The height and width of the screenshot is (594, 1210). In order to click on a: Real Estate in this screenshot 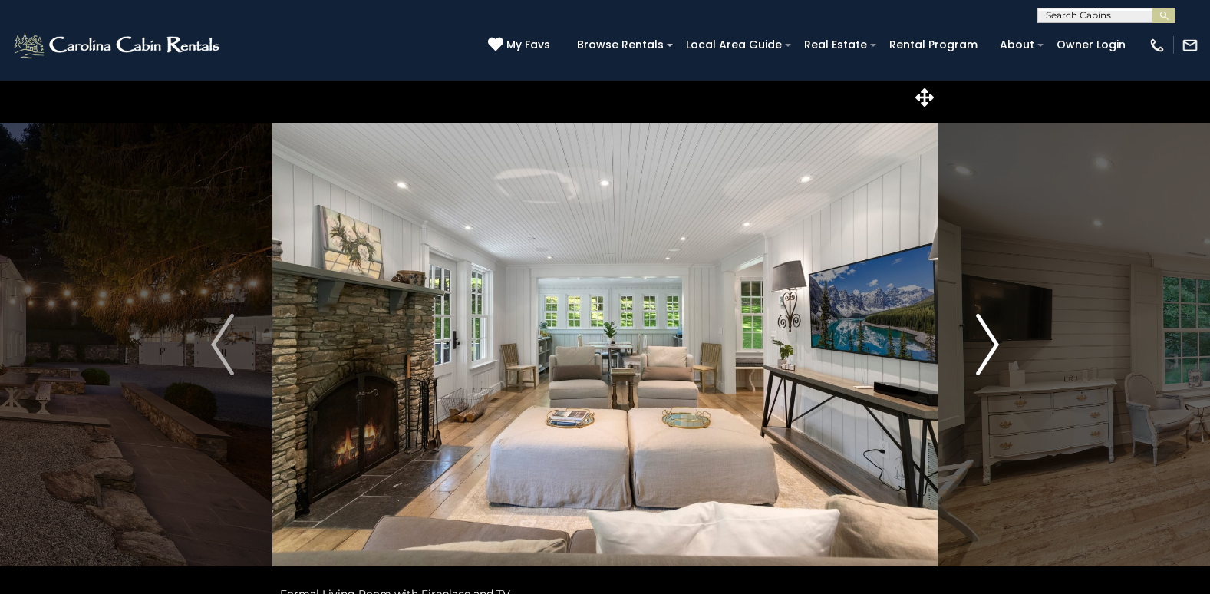, I will do `click(836, 45)`.